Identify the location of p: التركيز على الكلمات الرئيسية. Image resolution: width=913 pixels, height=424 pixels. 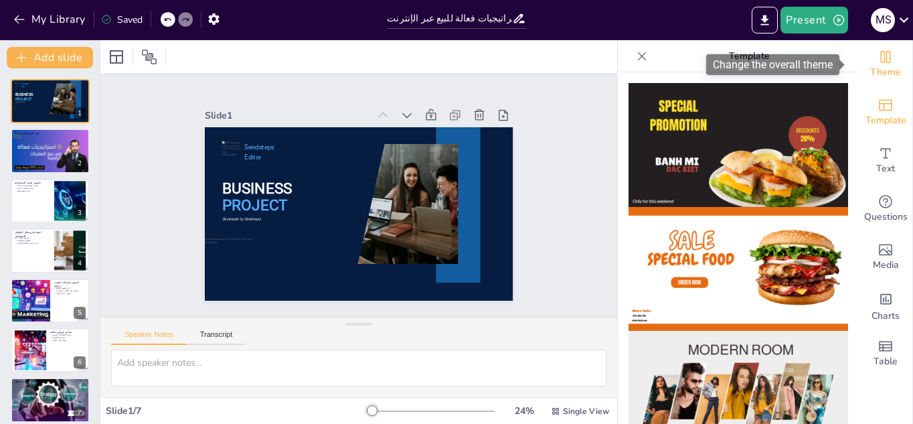
(70, 291).